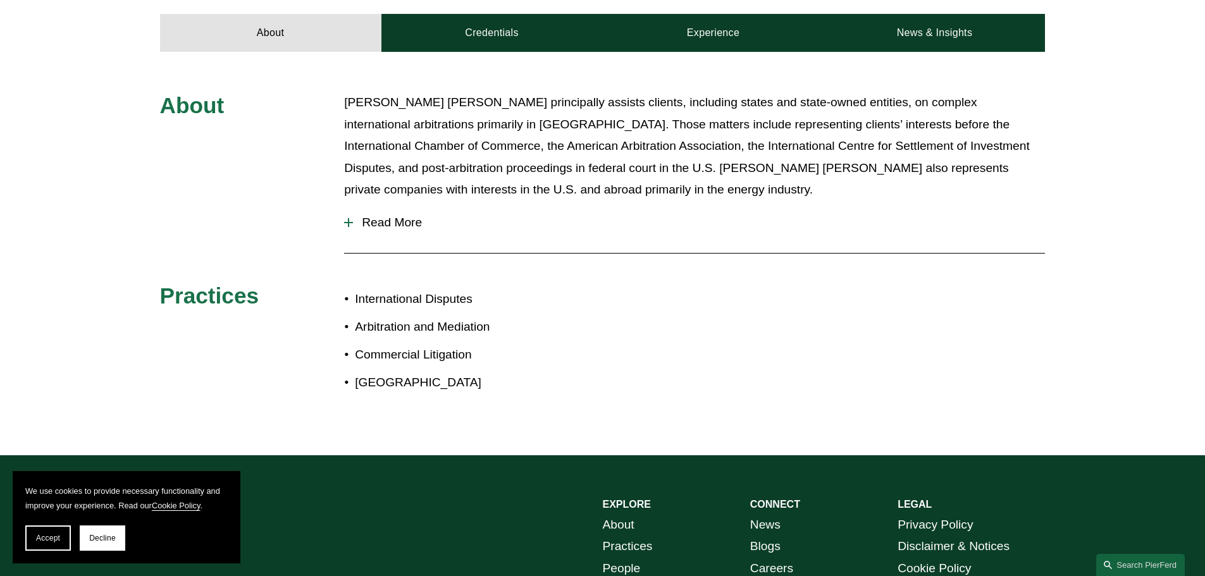 The height and width of the screenshot is (576, 1205). Describe the element at coordinates (775, 504) in the screenshot. I see `strong: CONNECT` at that location.